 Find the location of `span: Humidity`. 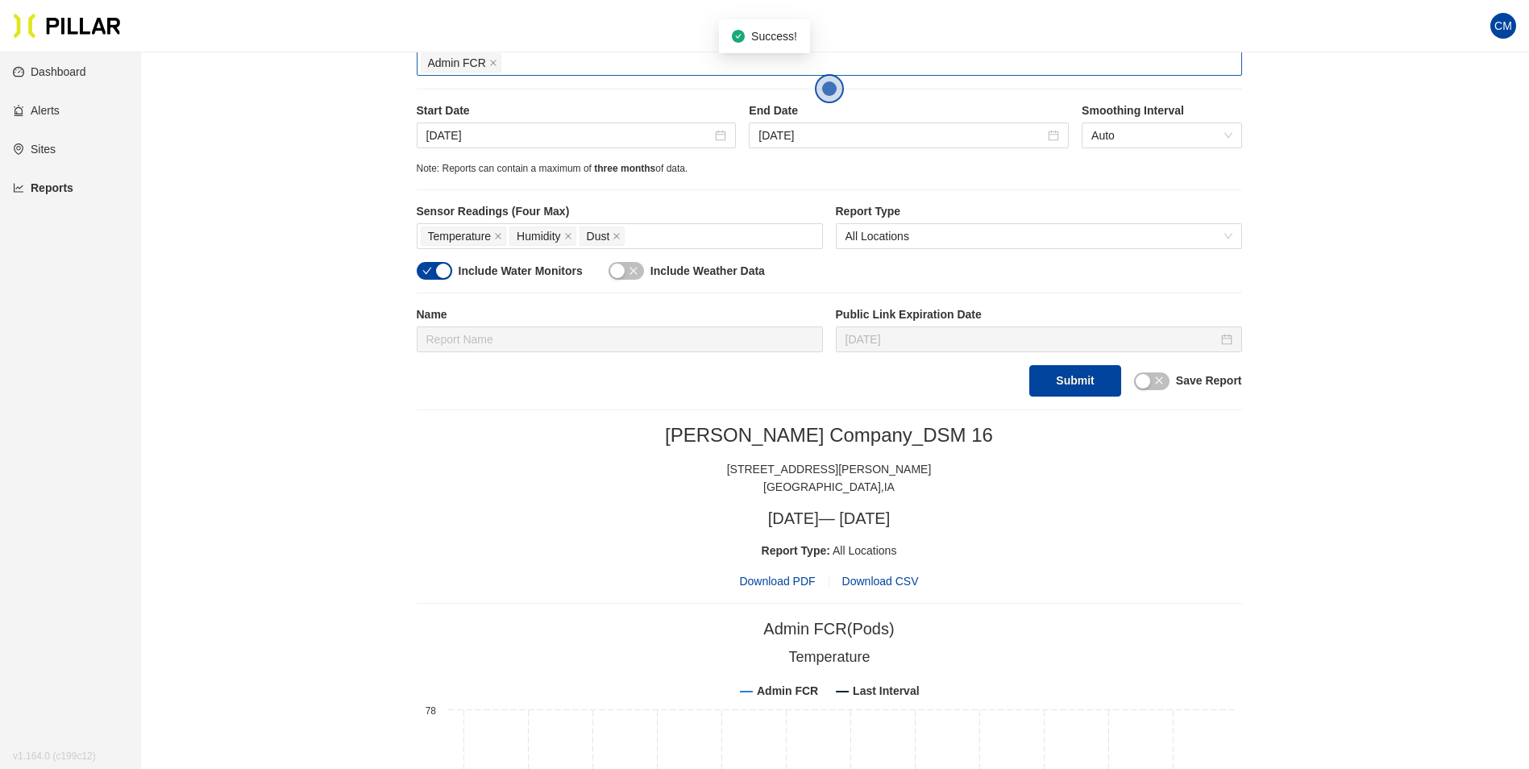

span: Humidity is located at coordinates (538, 236).